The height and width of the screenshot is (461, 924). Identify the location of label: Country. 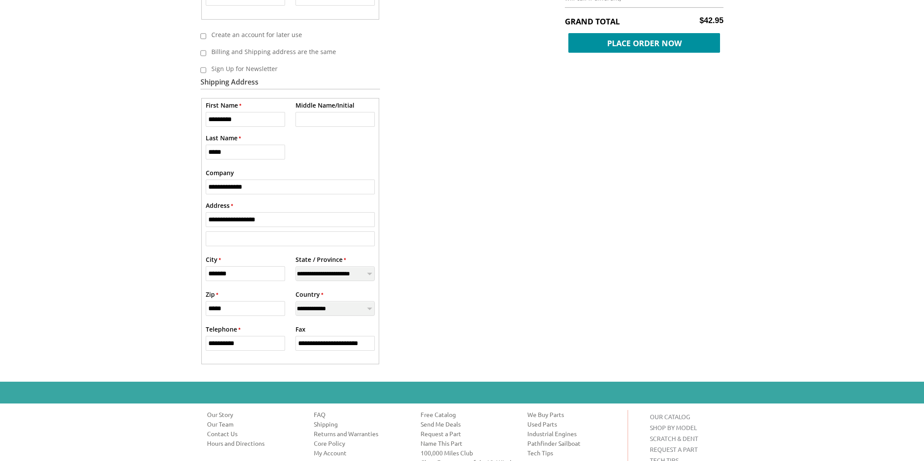
(309, 294).